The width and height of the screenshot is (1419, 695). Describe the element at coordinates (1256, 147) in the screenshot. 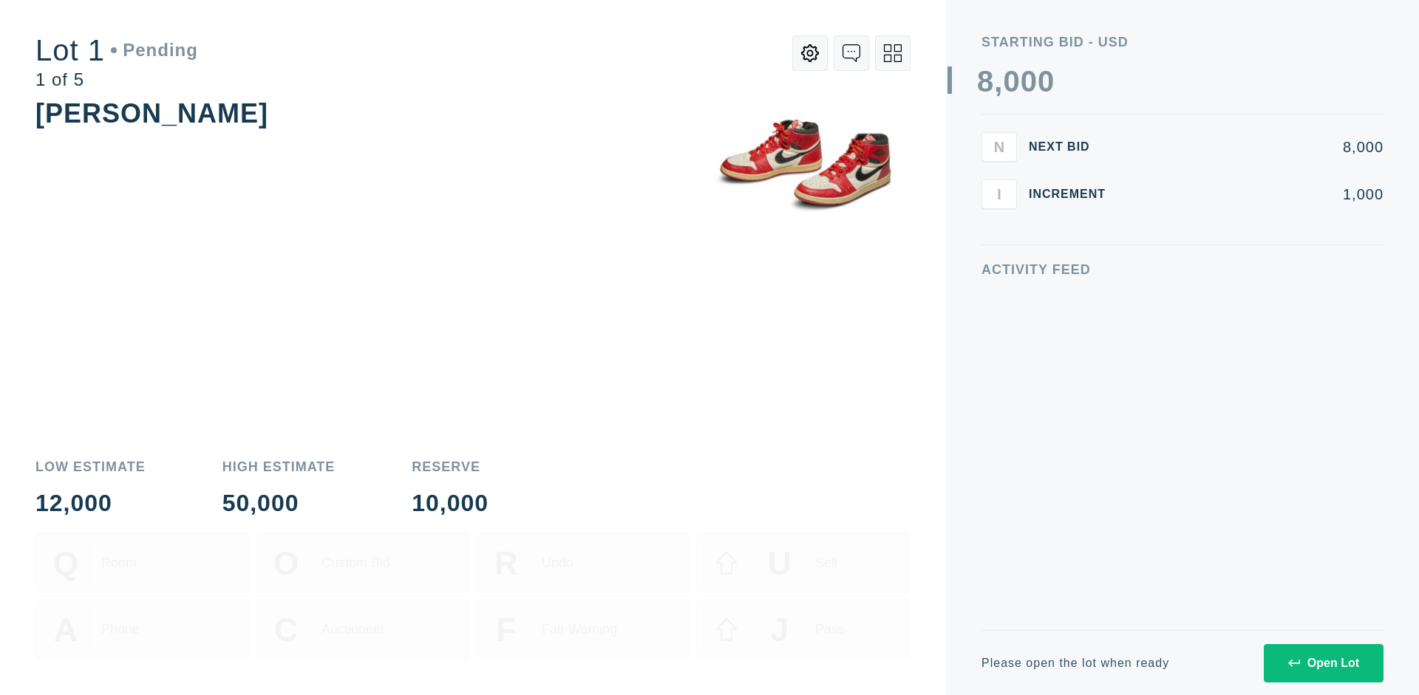

I see `div: 8,000` at that location.